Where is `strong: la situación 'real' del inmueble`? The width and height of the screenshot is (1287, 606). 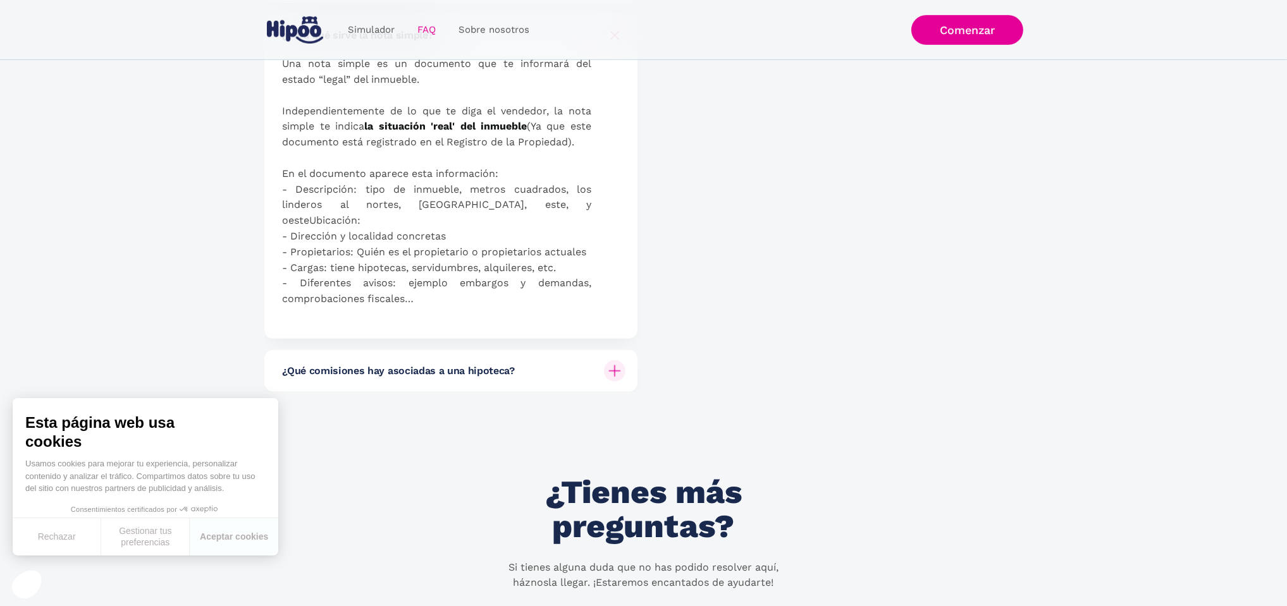 strong: la situación 'real' del inmueble is located at coordinates (445, 126).